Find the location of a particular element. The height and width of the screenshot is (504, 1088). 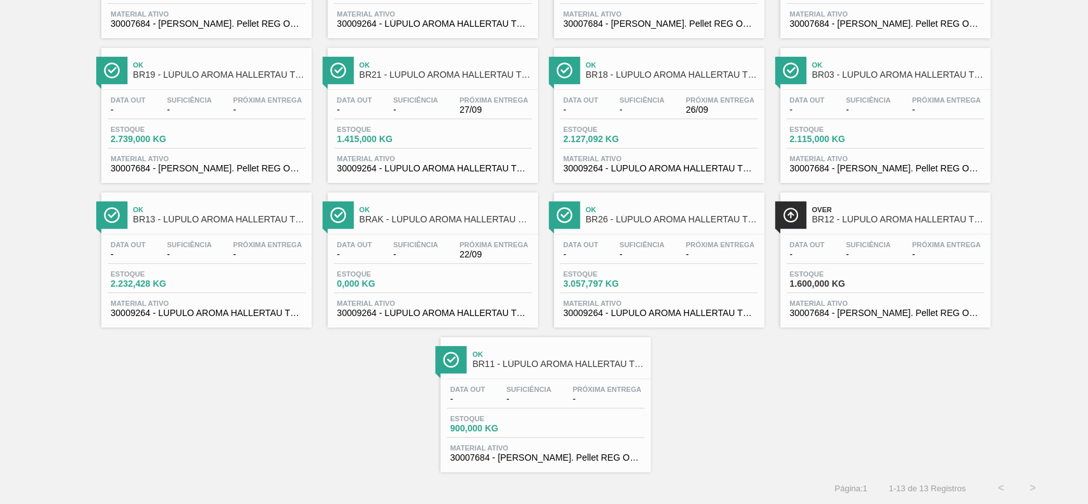

a: ÍconeOkBR19 - LÚPULO AROMA HALLERTAU TRADITION T-90Data out-Suficiência-Próxima Entrega-Estoque2.... is located at coordinates (205, 110).